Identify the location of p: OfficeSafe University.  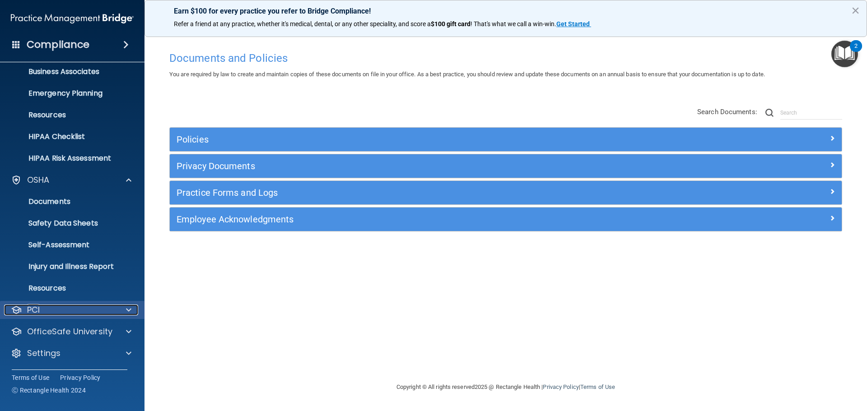
(70, 332).